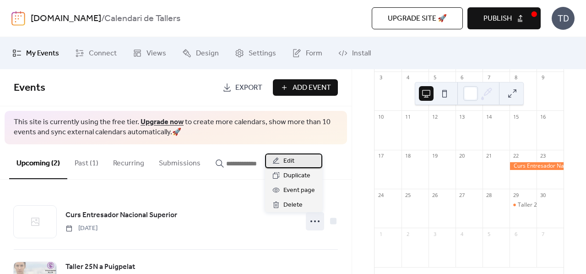  I want to click on div: 2, so click(407, 233).